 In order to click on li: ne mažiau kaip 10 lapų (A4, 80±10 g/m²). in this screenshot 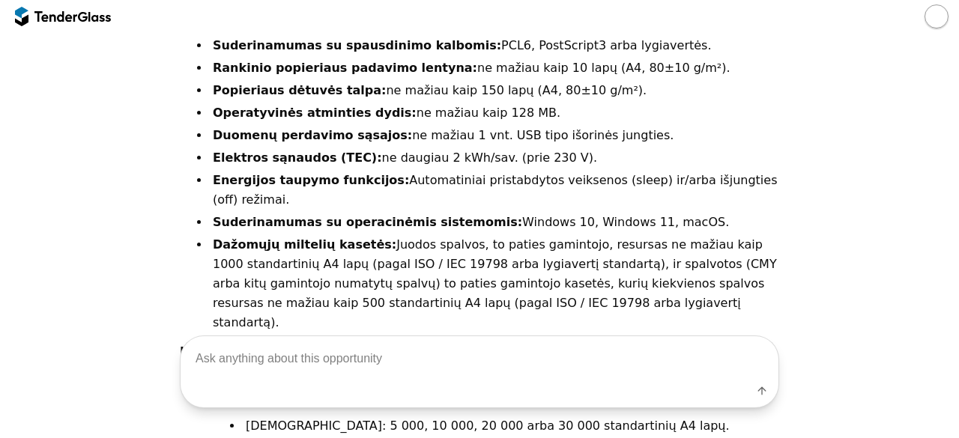, I will do `click(494, 68)`.